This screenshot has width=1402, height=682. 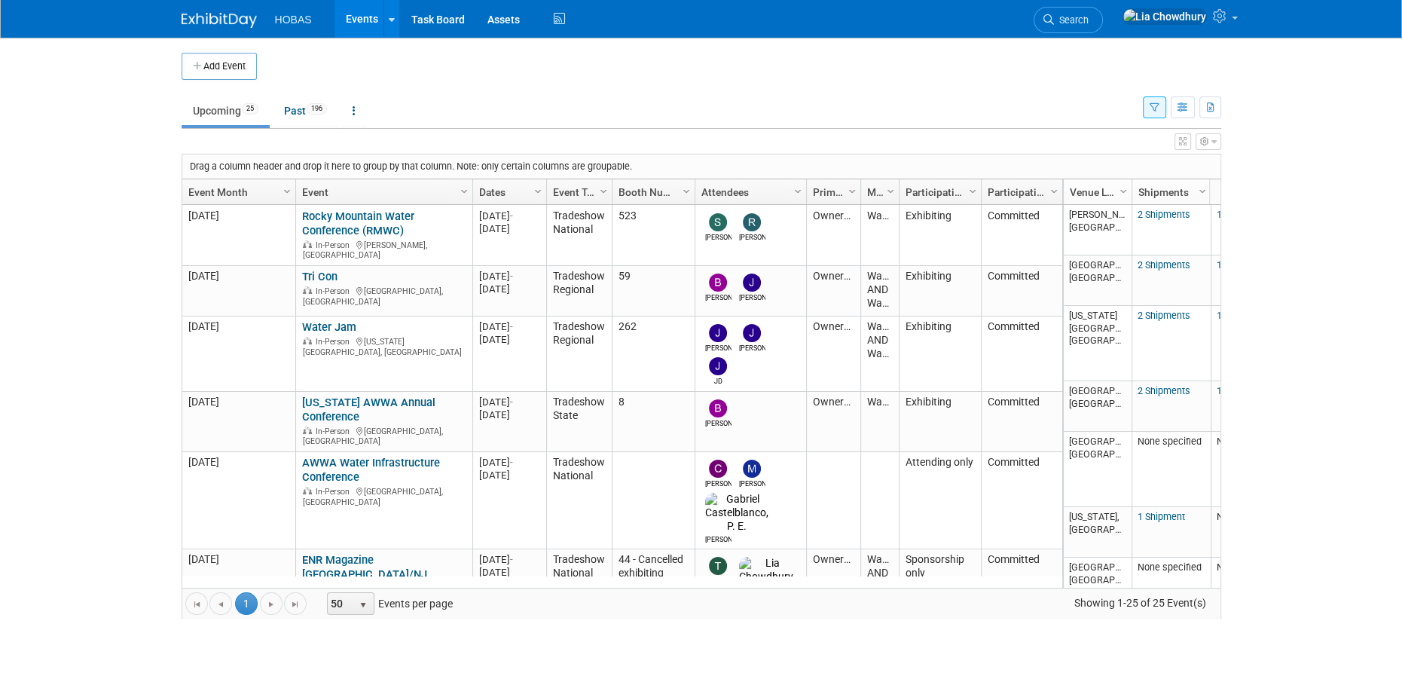 I want to click on img: Jeffrey LeBlanc, so click(x=752, y=282).